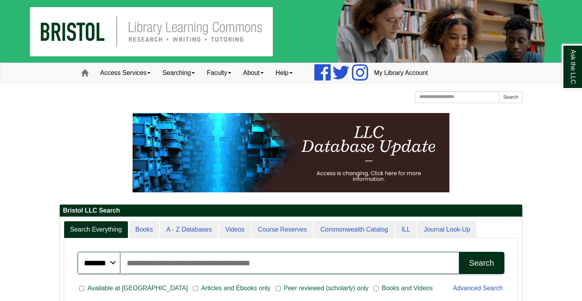  Describe the element at coordinates (291, 153) in the screenshot. I see `img: HTML tutorial` at that location.